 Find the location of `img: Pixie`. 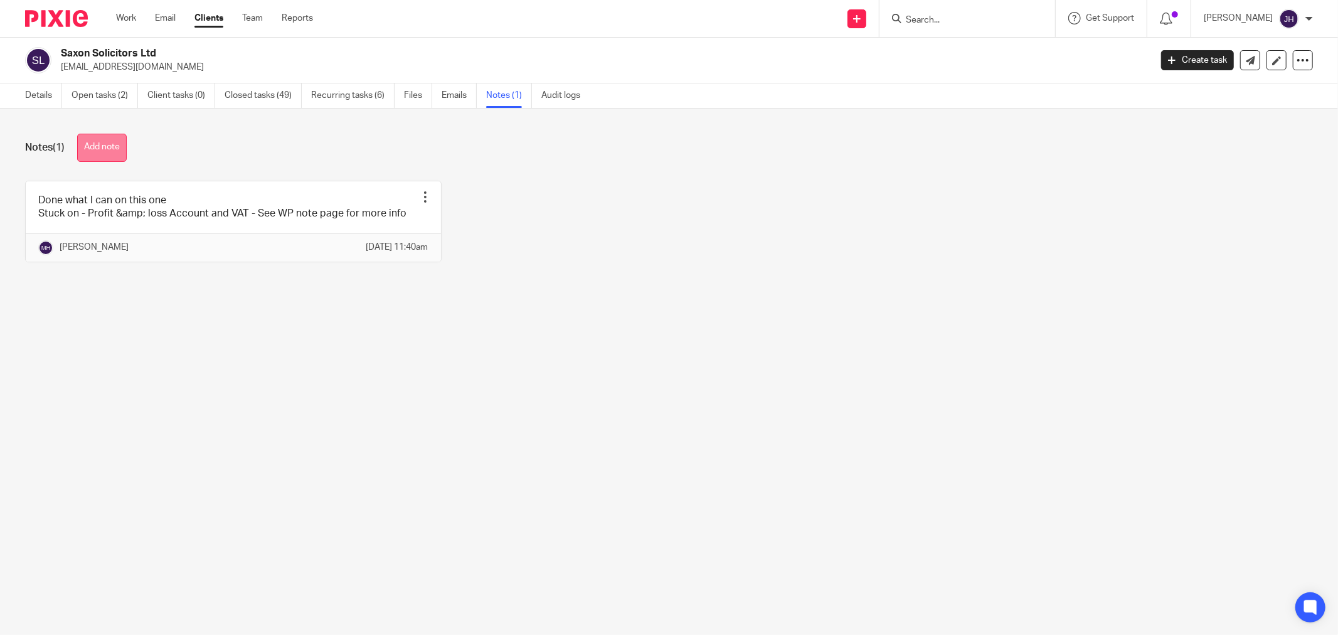

img: Pixie is located at coordinates (56, 18).